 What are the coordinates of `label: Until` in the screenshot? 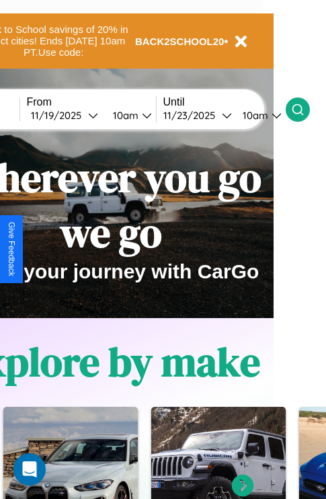 It's located at (225, 102).